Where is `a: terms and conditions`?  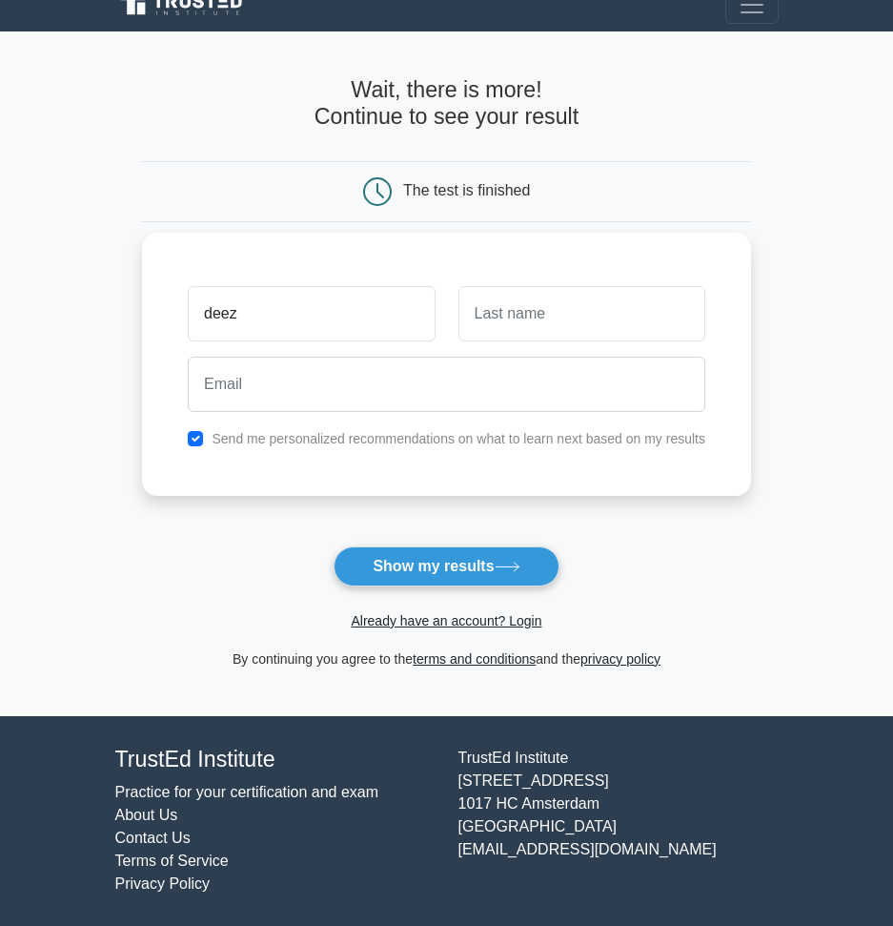 a: terms and conditions is located at coordinates (474, 659).